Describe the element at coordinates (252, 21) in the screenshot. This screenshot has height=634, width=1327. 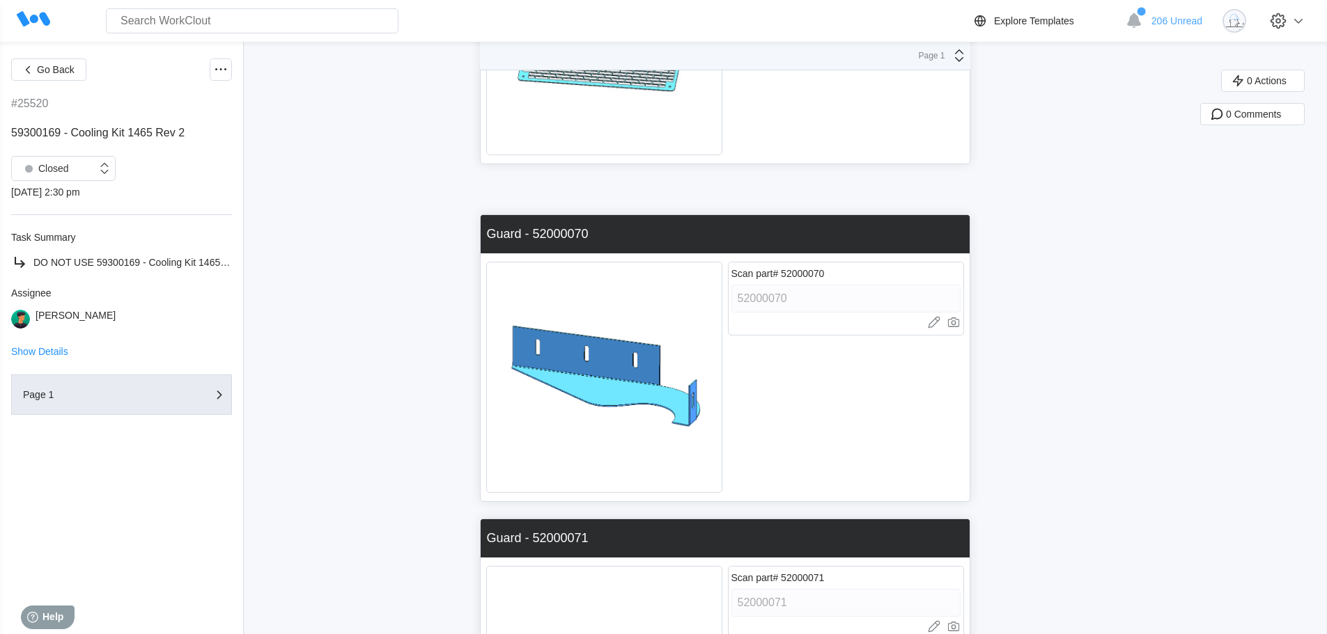
I see `input: Search WorkClout` at that location.